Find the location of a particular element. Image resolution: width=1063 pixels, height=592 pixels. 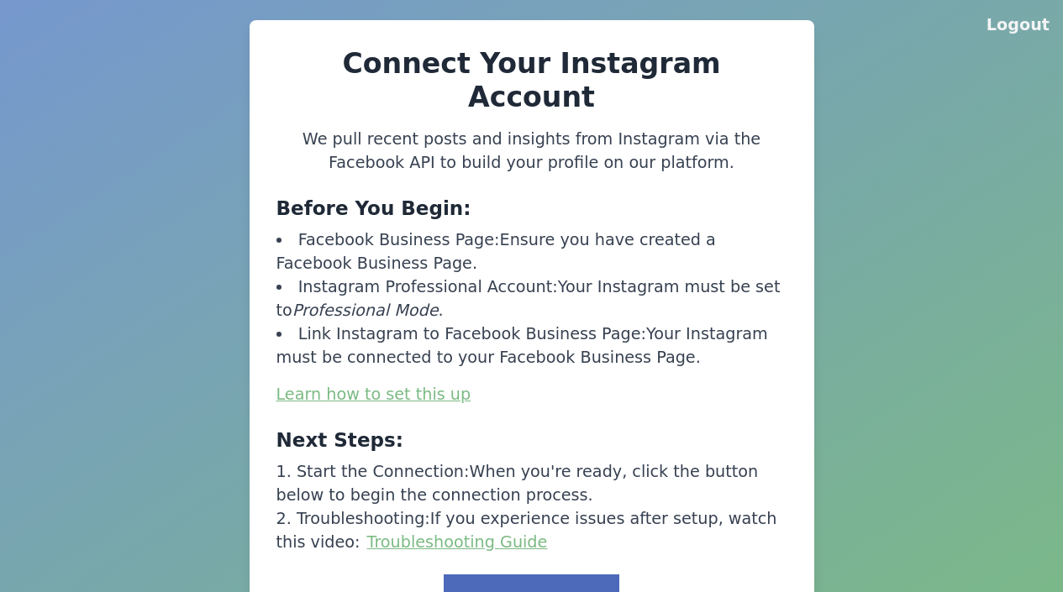

li: Ensure you have created a Facebook Business Page. is located at coordinates (532, 252).